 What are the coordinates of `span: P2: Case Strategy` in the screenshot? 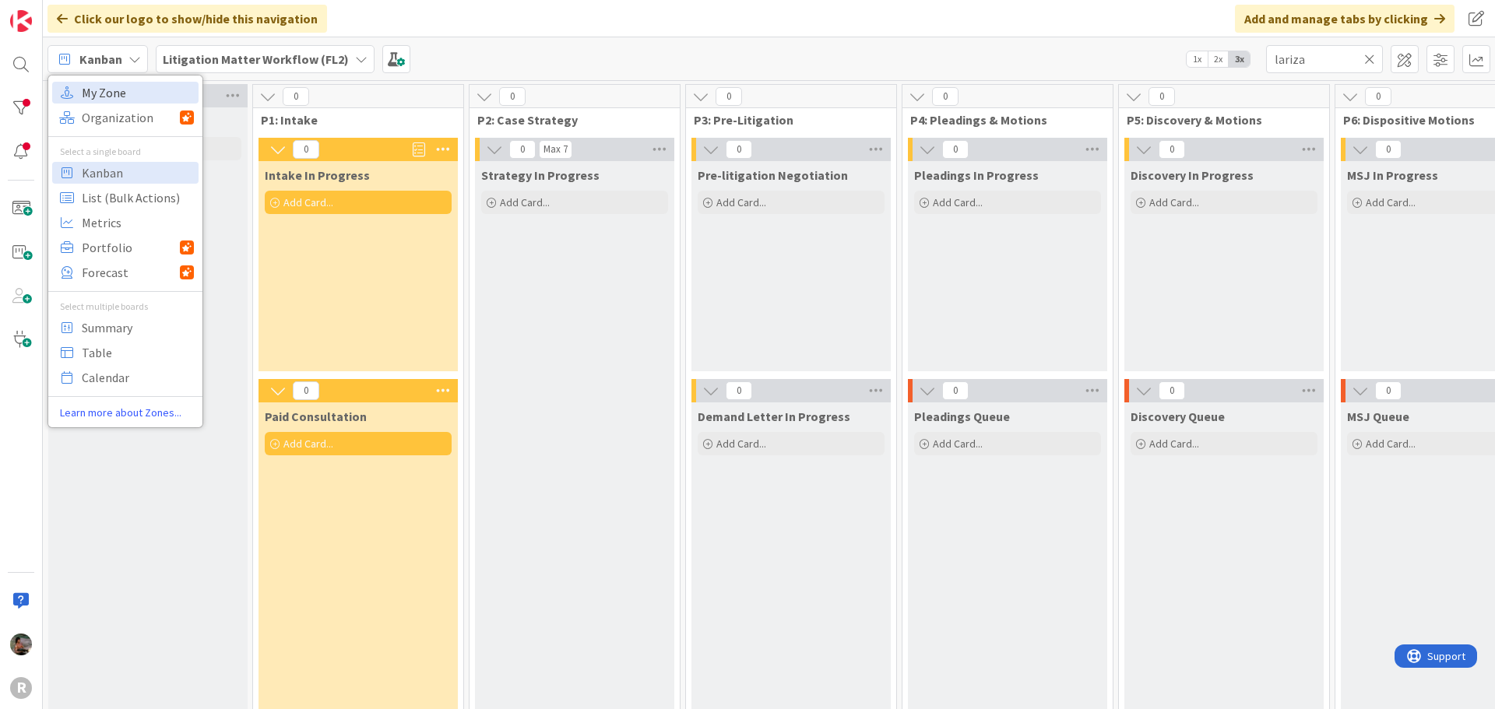 It's located at (568, 120).